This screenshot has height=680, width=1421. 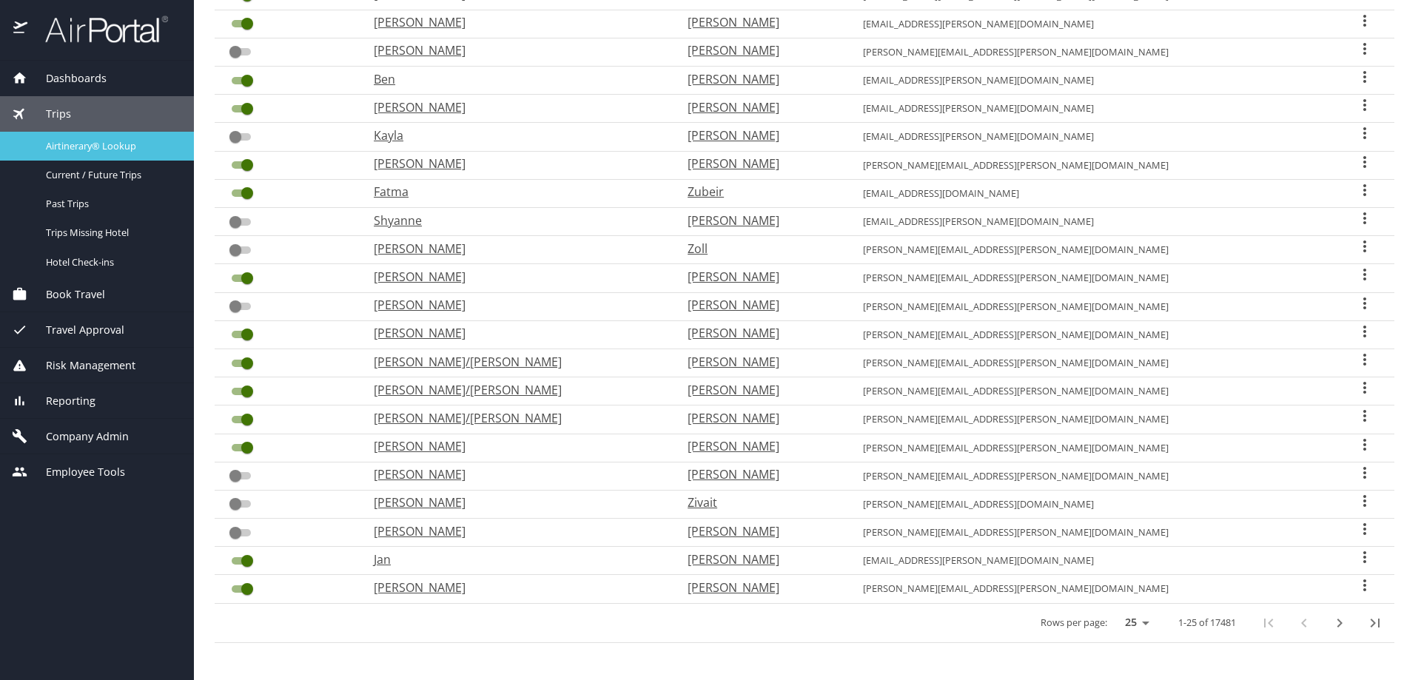 What do you see at coordinates (516, 221) in the screenshot?
I see `p: Shyanne` at bounding box center [516, 221].